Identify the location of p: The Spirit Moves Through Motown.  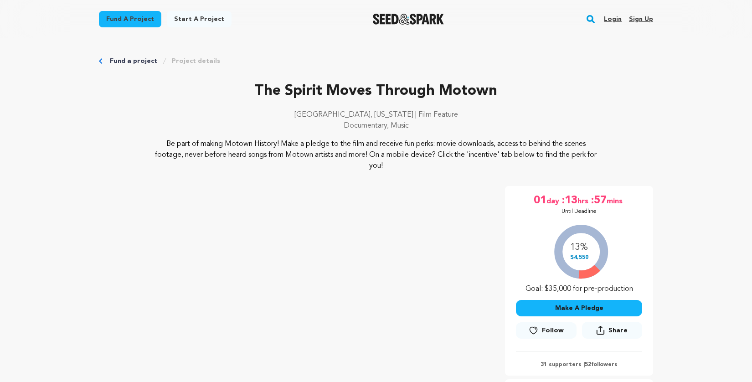
(376, 91).